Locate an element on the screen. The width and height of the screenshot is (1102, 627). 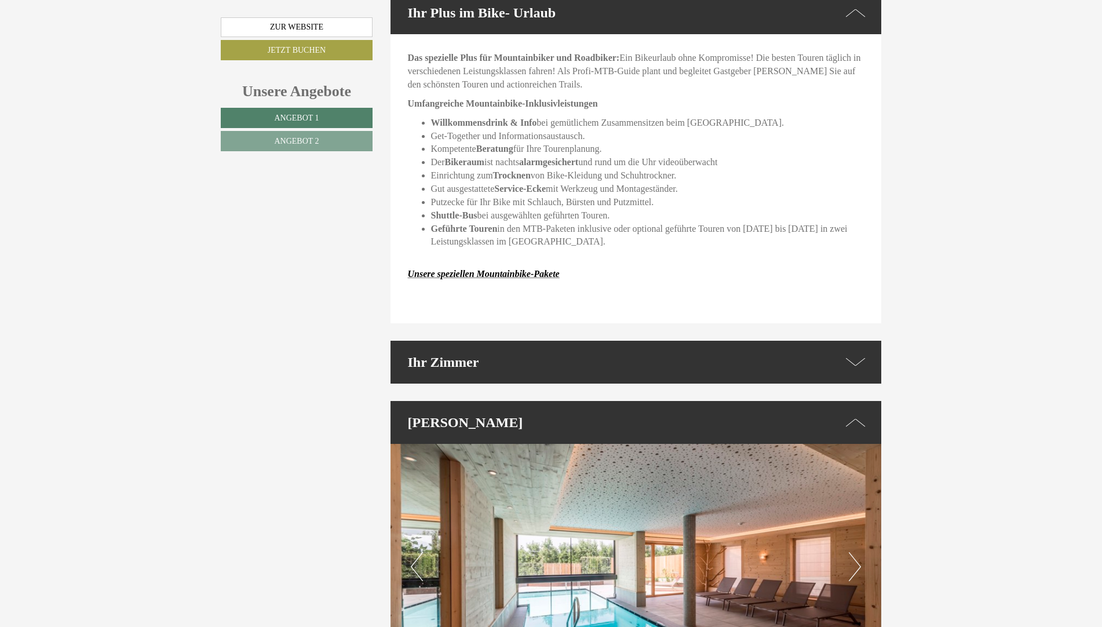
p: Ein Bikeurlaub ohne Kompromisse! Die besten Touren täglich in verschiedenen Leistungsklassen fahr... is located at coordinates (636, 71).